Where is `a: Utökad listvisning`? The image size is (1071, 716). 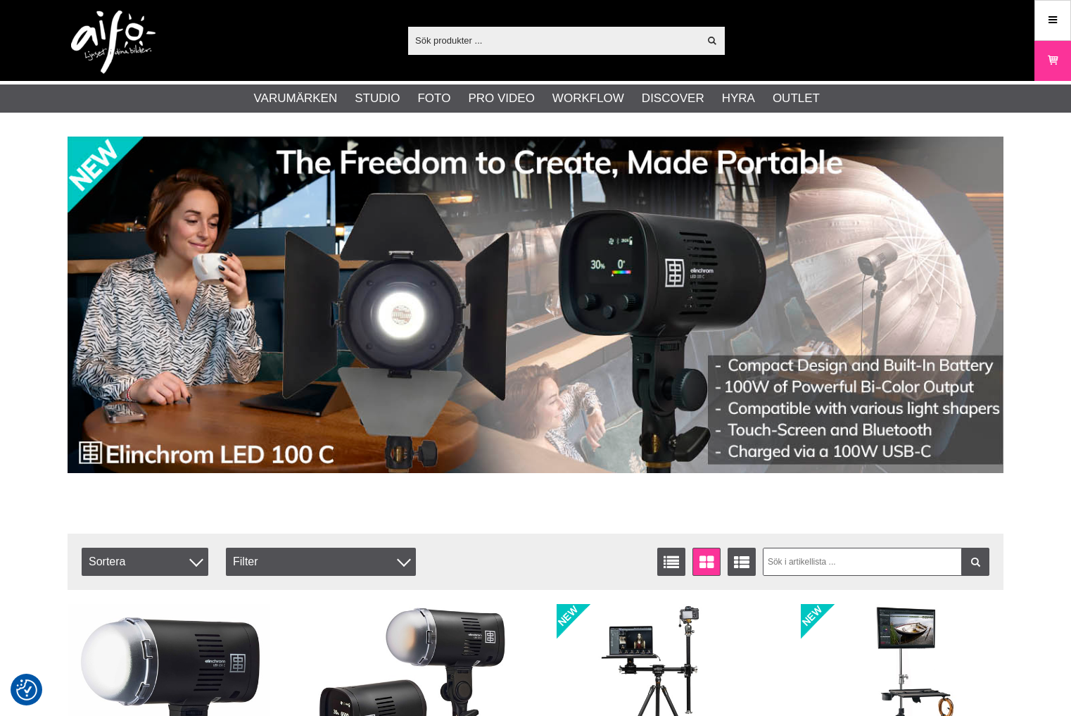
a: Utökad listvisning is located at coordinates (742, 562).